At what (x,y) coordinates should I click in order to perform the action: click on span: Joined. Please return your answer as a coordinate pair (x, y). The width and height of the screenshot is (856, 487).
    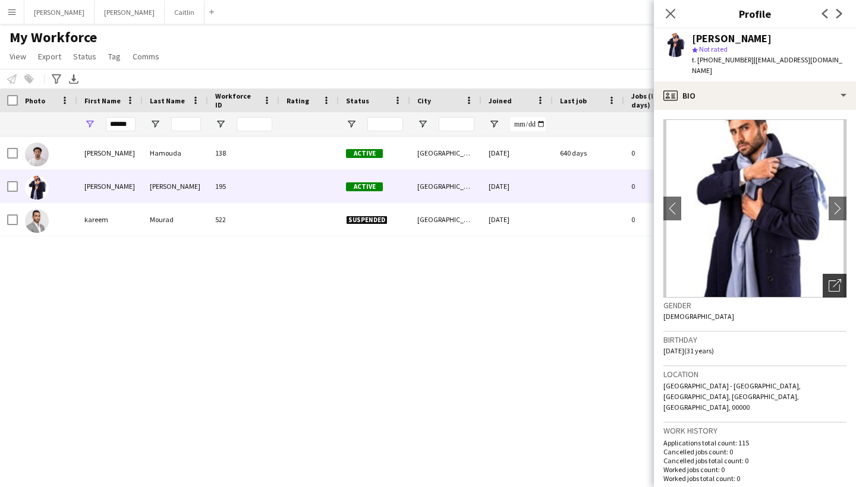
    Looking at the image, I should click on (500, 100).